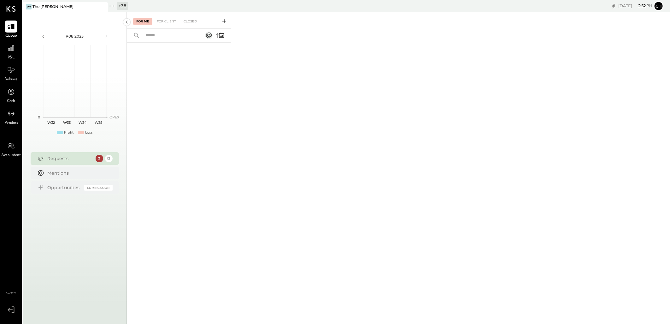  I want to click on a: Accountant, so click(11, 149).